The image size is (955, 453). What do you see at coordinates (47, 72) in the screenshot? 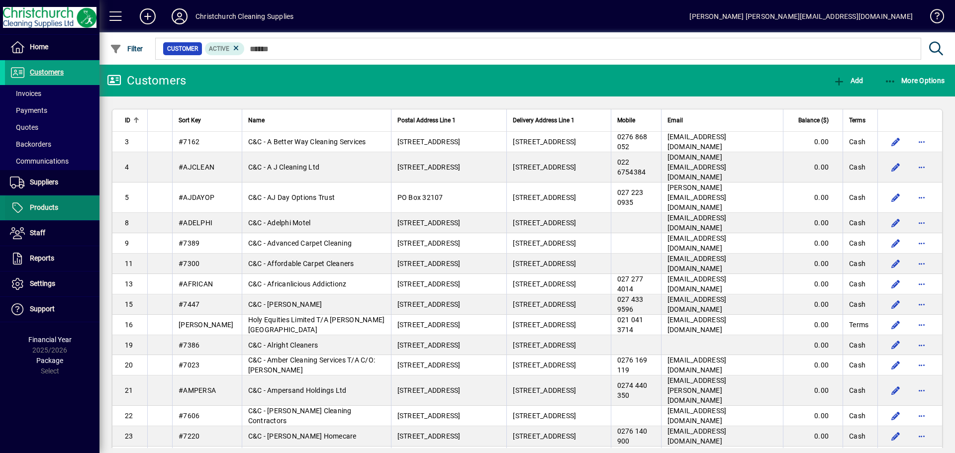
I see `span: Customers` at bounding box center [47, 72].